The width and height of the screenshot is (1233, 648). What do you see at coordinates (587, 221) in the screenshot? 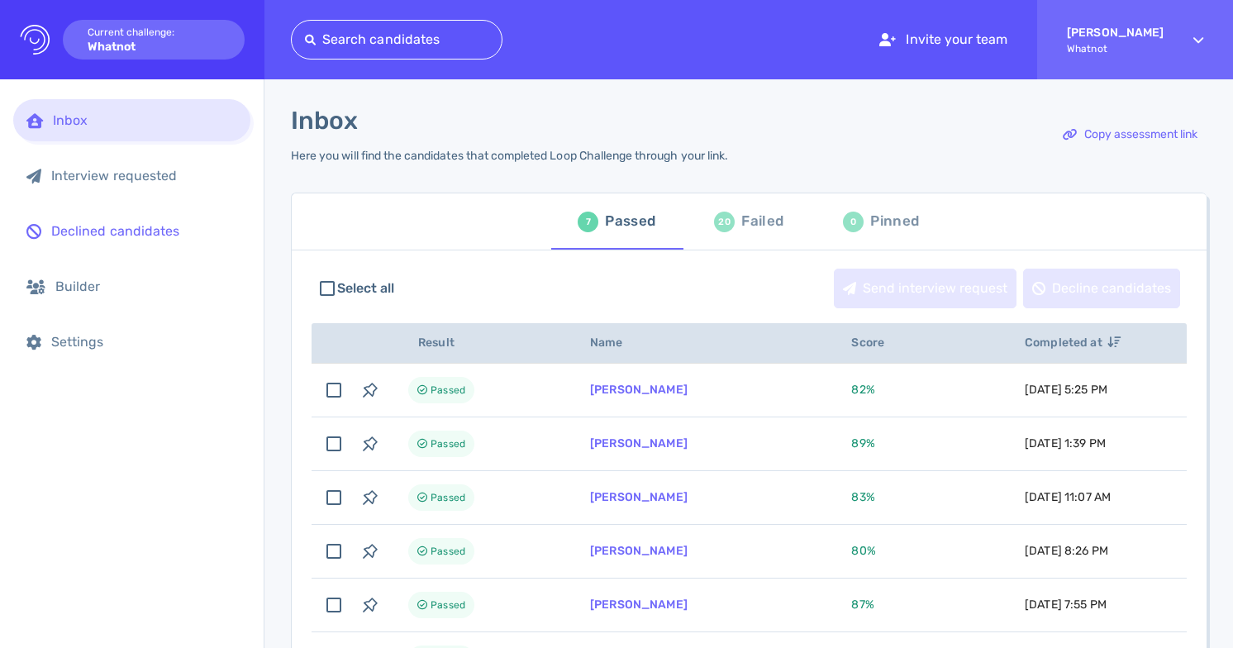
I see `div: 7` at bounding box center [587, 221].